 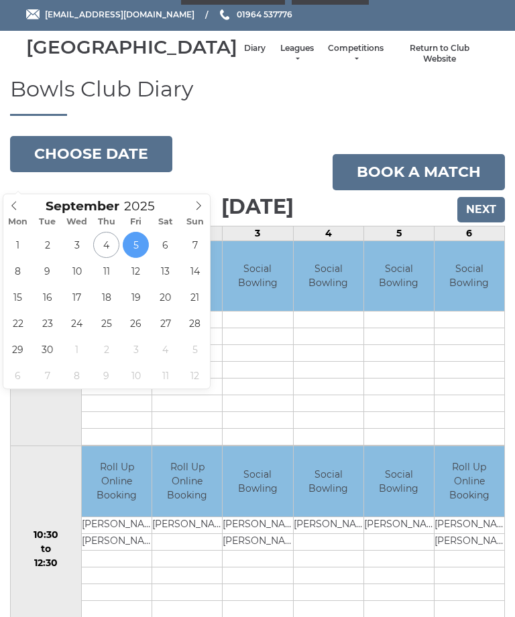 What do you see at coordinates (47, 245) in the screenshot?
I see `span: September 2, 2025` at bounding box center [47, 245].